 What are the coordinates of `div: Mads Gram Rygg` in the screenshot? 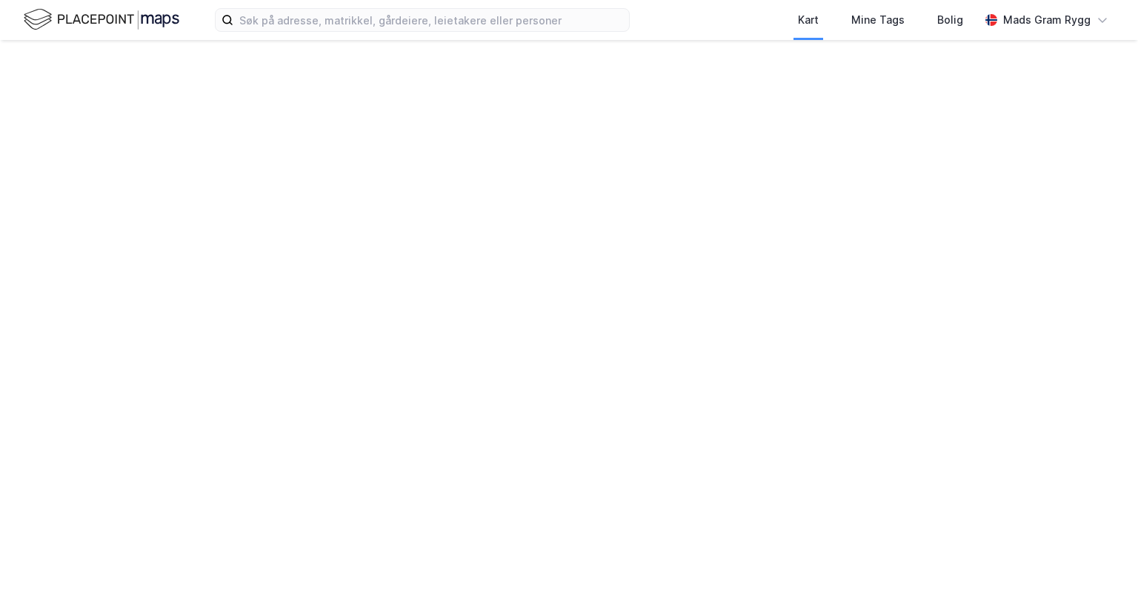 It's located at (1047, 20).